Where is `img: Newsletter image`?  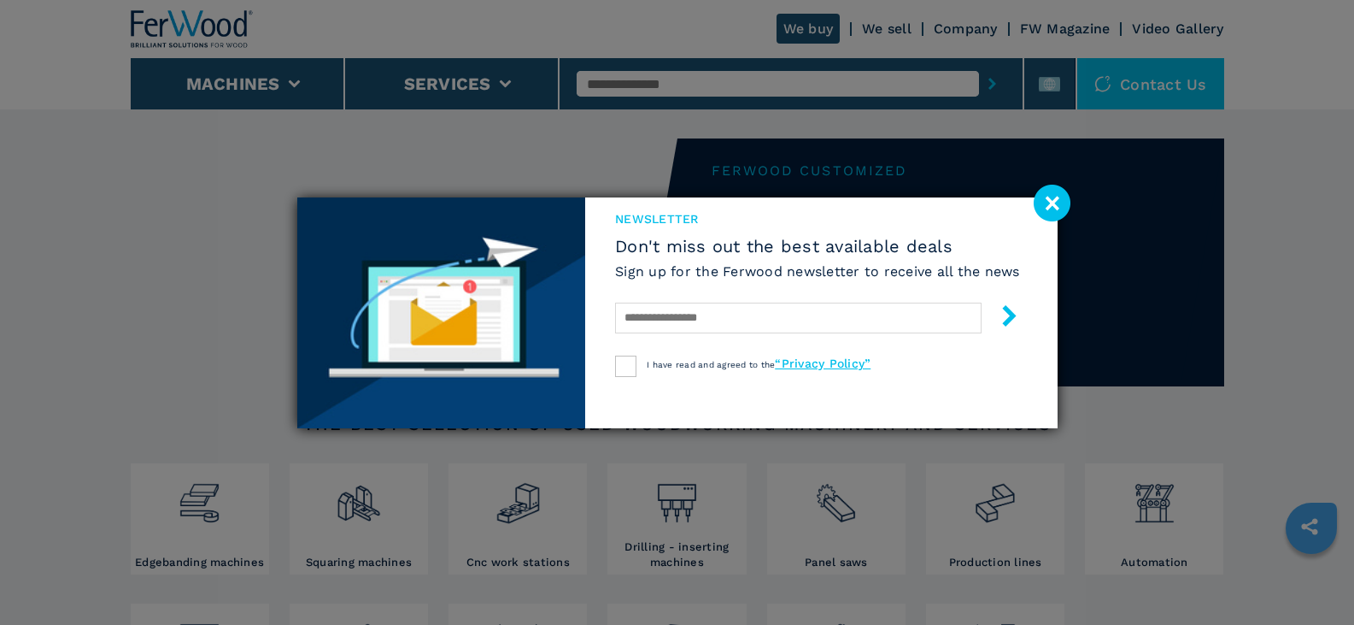 img: Newsletter image is located at coordinates (442, 313).